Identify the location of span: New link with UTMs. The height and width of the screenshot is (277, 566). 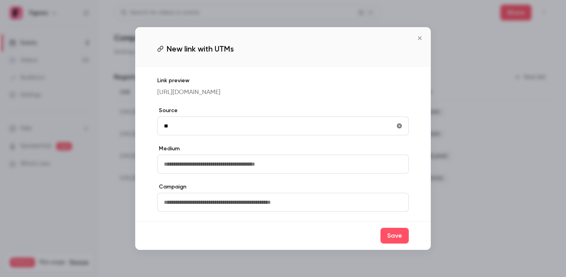
(200, 49).